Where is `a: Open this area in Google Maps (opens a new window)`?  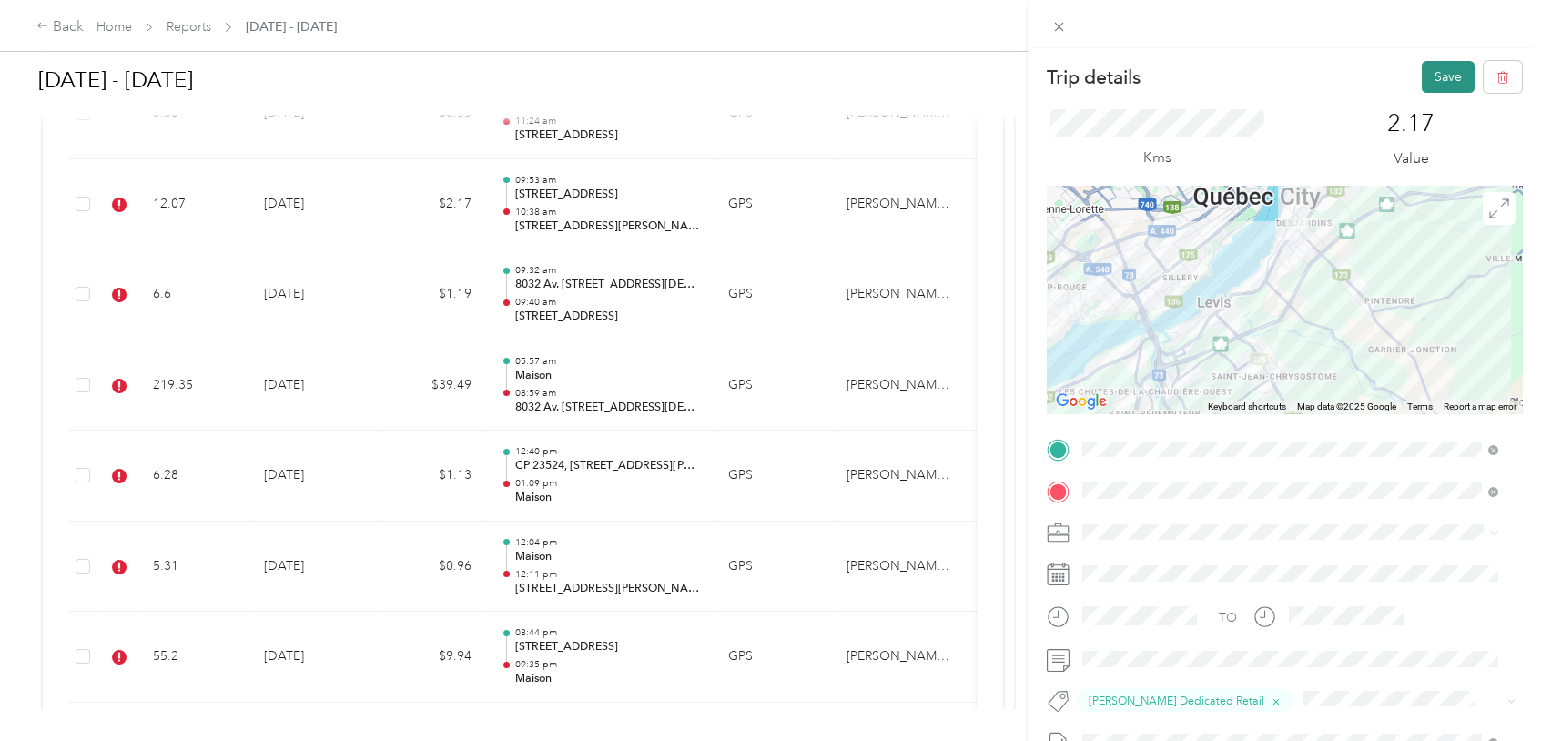 a: Open this area in Google Maps (opens a new window) is located at coordinates (1081, 401).